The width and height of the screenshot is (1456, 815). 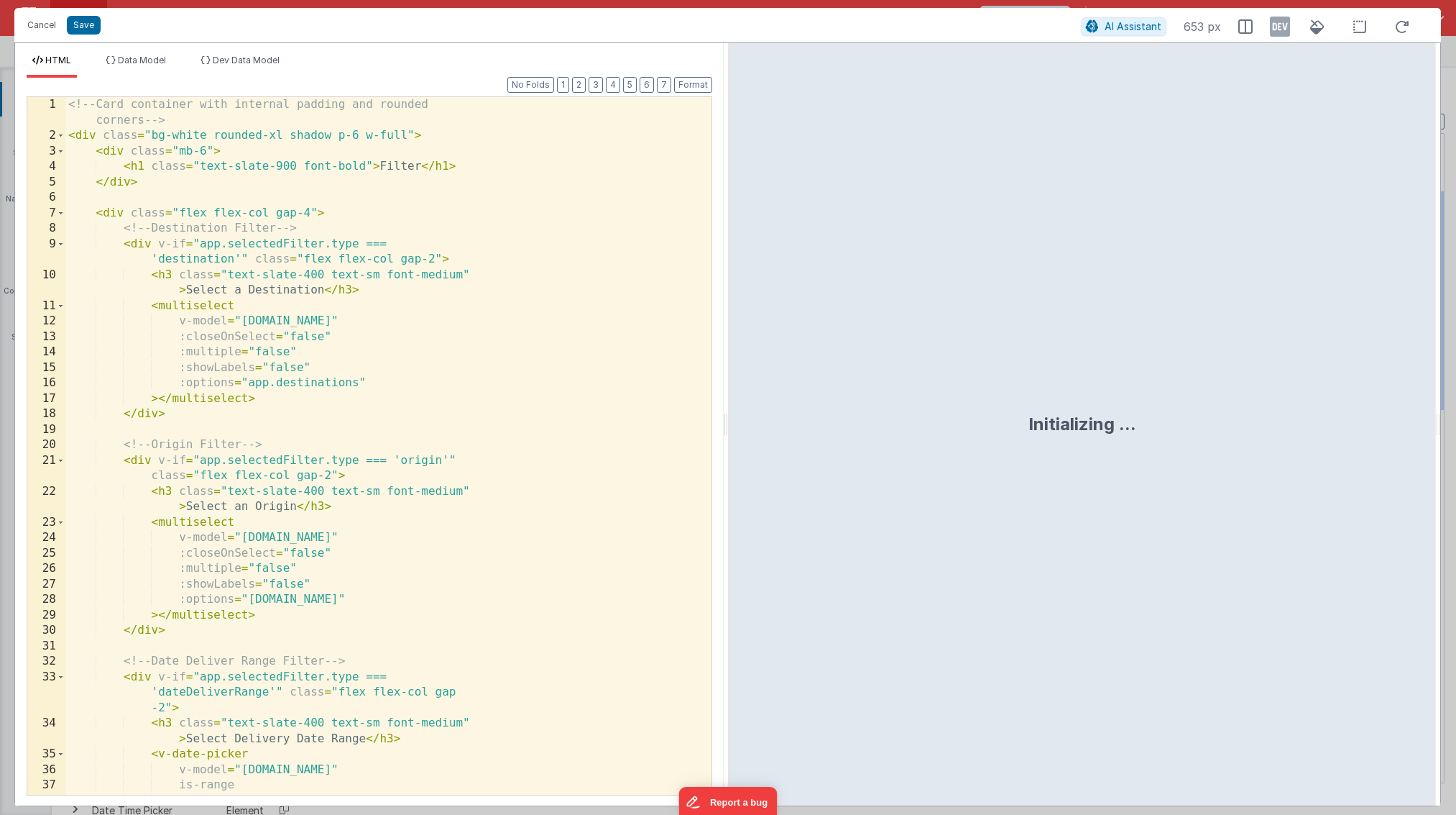 I want to click on div: 22, so click(x=46, y=499).